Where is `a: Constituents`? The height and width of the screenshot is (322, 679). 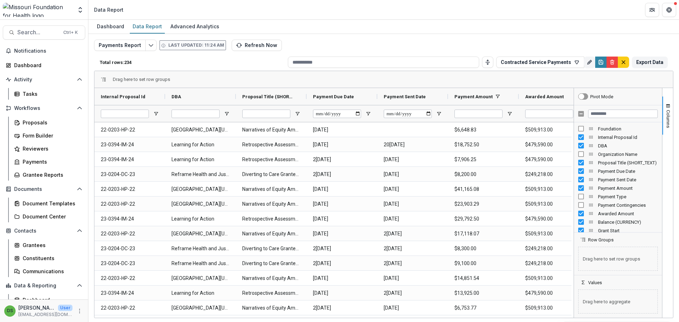
a: Constituents is located at coordinates (48, 258).